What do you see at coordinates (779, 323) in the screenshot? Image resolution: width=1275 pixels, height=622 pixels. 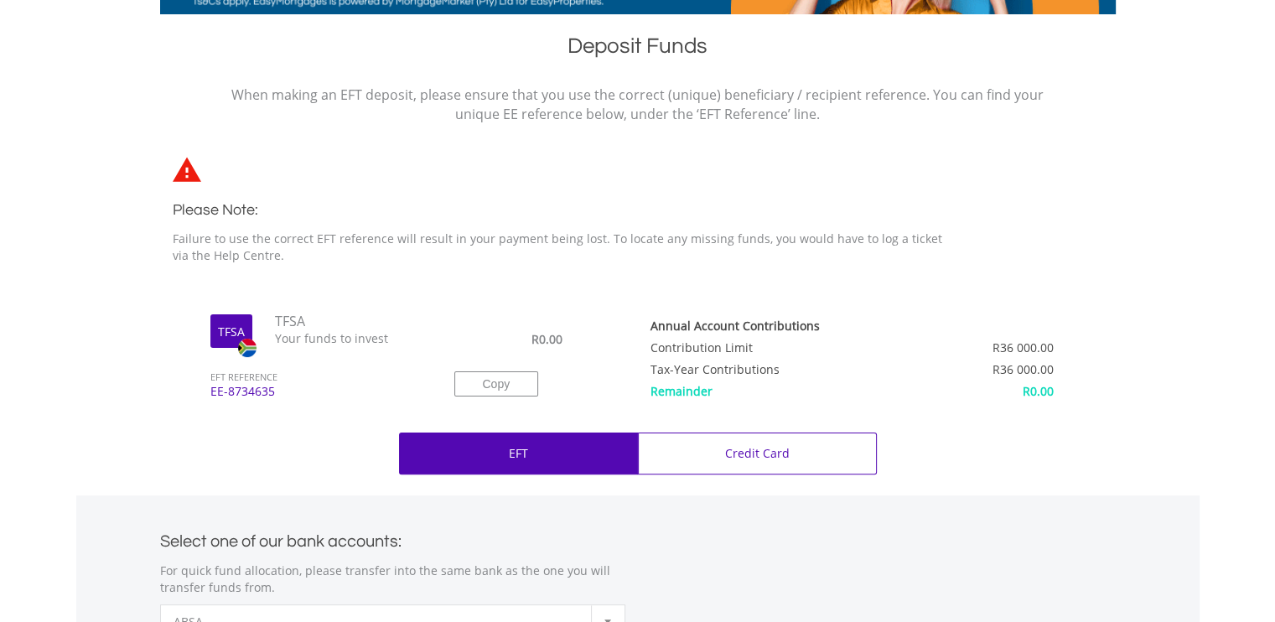 I see `th: Contributions are made up of deposits and transfers for the tax year` at bounding box center [779, 323].